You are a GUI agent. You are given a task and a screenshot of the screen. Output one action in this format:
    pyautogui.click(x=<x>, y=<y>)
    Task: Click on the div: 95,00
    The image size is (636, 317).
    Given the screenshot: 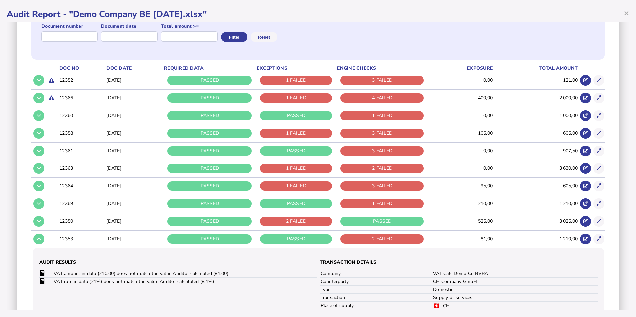 What is the action you would take?
    pyautogui.click(x=460, y=186)
    